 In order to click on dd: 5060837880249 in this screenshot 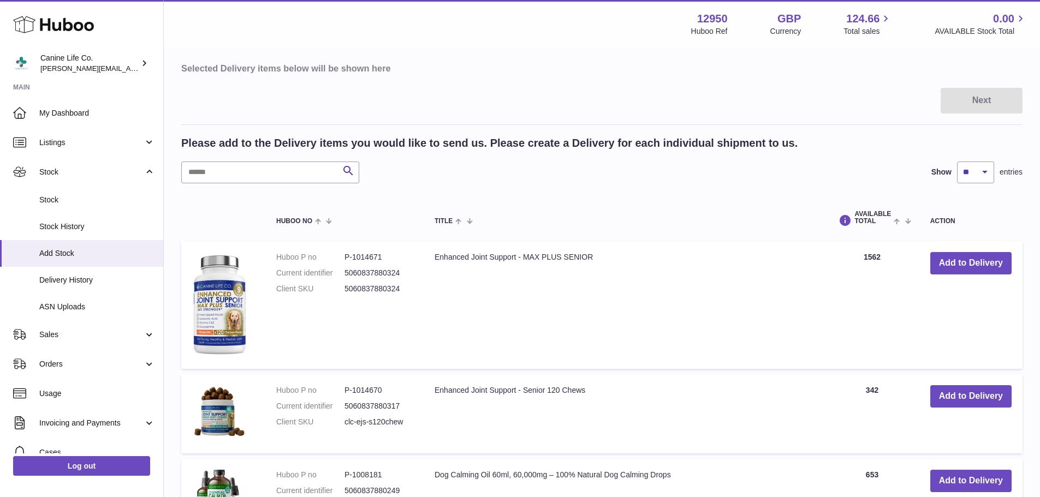, I will do `click(378, 491)`.